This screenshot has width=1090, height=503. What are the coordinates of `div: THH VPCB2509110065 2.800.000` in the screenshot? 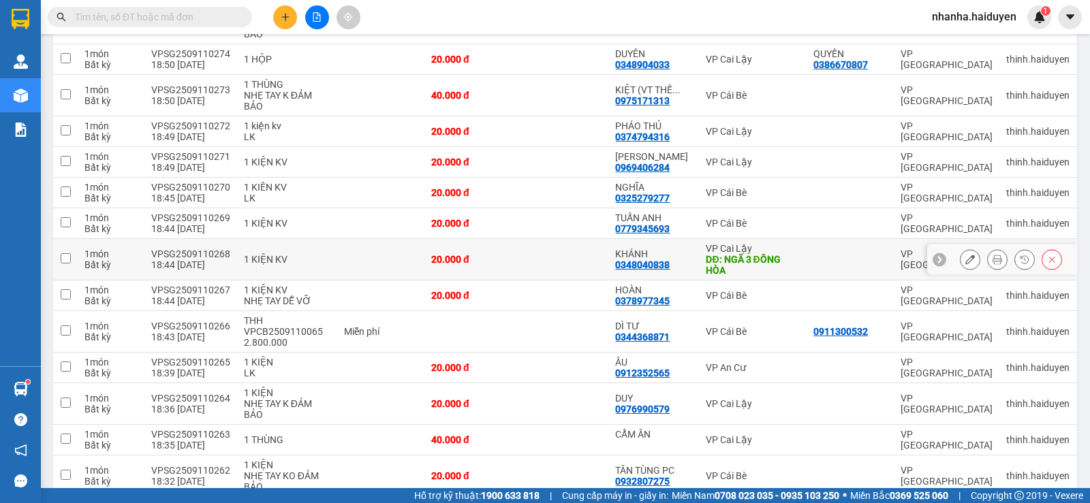 It's located at (287, 332).